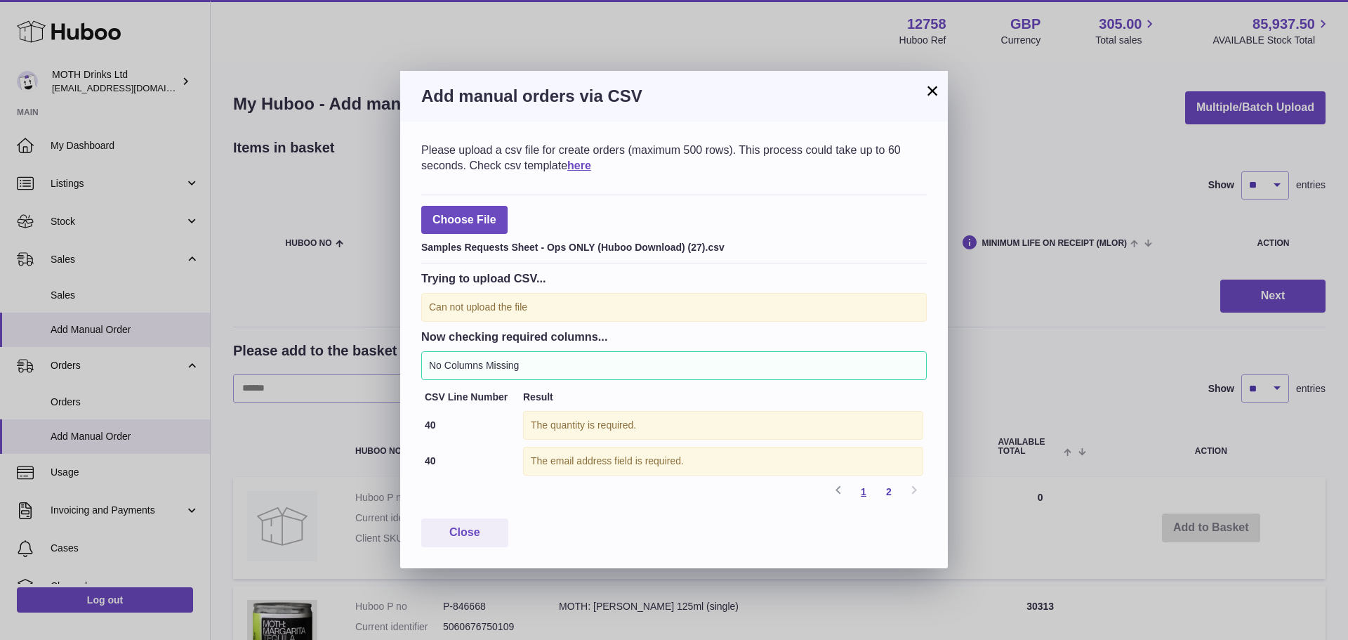 The image size is (1348, 640). I want to click on div: Samples Requests Sheet - Ops ONLY (Huboo Download) (27).csv, so click(674, 246).